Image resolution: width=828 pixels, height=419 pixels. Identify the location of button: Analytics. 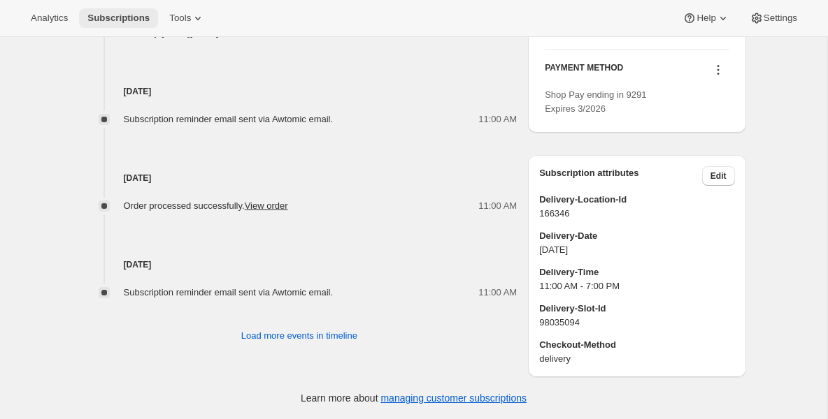
(49, 18).